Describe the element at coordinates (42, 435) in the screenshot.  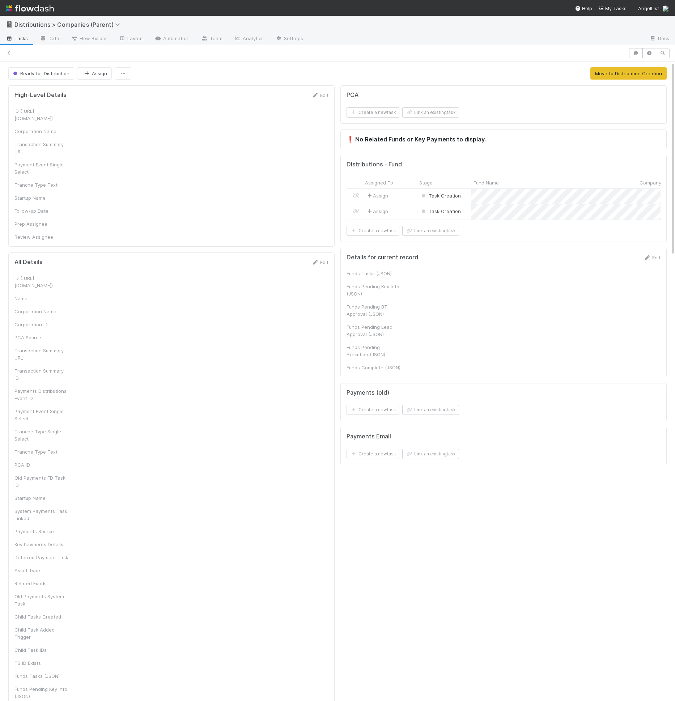
I see `div: Tranche Type Single Select` at that location.